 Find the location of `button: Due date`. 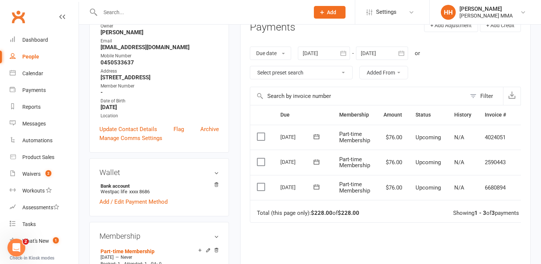

button: Due date is located at coordinates (270, 53).